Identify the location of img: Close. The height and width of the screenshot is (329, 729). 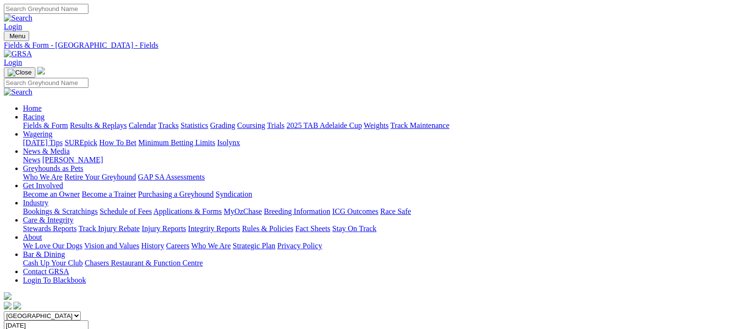
(20, 73).